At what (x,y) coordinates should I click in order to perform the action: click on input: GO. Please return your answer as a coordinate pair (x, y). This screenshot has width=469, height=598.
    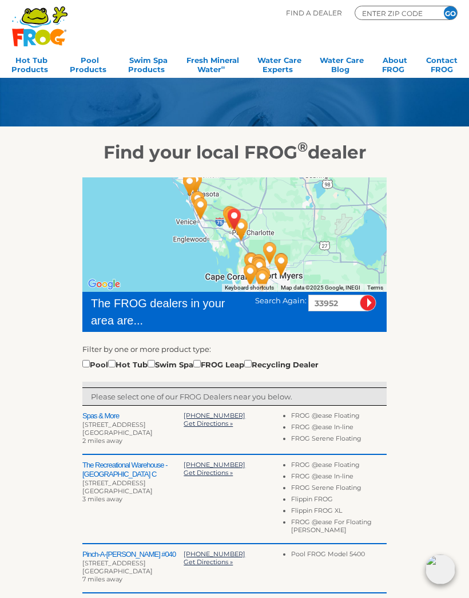
    Looking at the image, I should click on (451, 13).